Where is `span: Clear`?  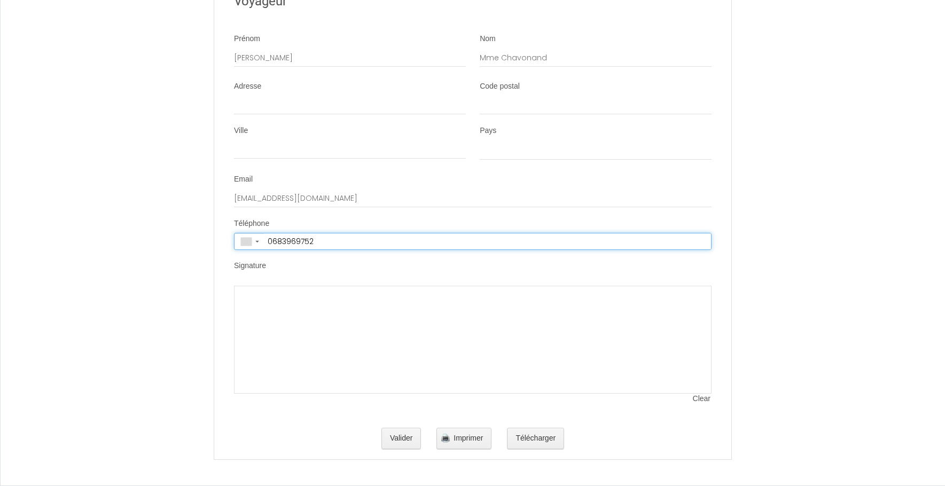 span: Clear is located at coordinates (702, 399).